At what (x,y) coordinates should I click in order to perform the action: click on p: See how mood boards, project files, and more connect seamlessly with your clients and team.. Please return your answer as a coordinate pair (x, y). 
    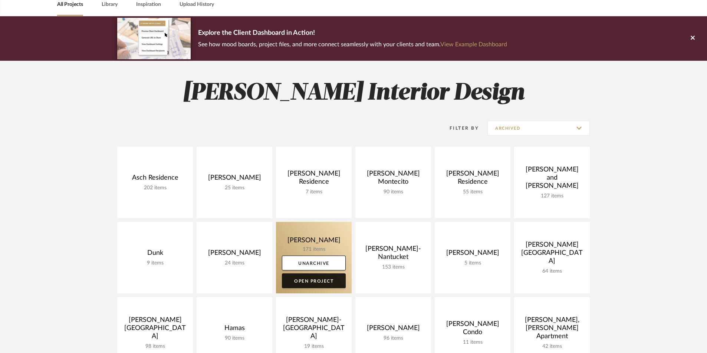
    Looking at the image, I should click on (352, 45).